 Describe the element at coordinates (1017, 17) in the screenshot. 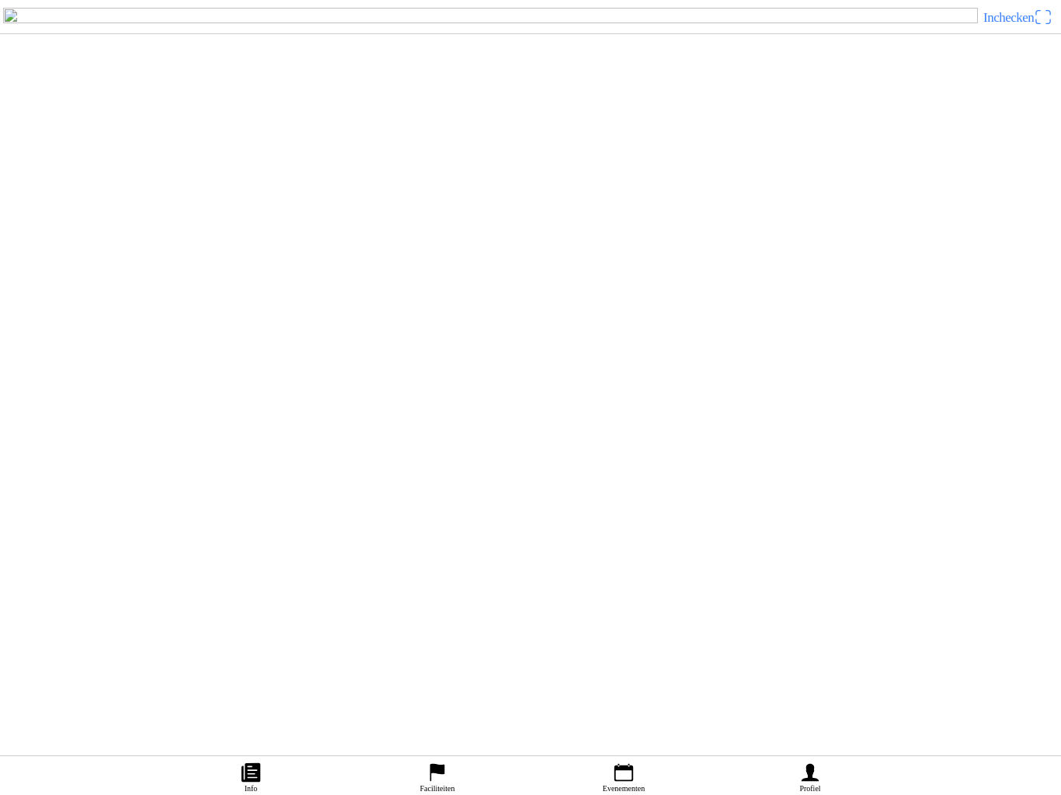

I see `a: Incheckenqr scanner` at that location.